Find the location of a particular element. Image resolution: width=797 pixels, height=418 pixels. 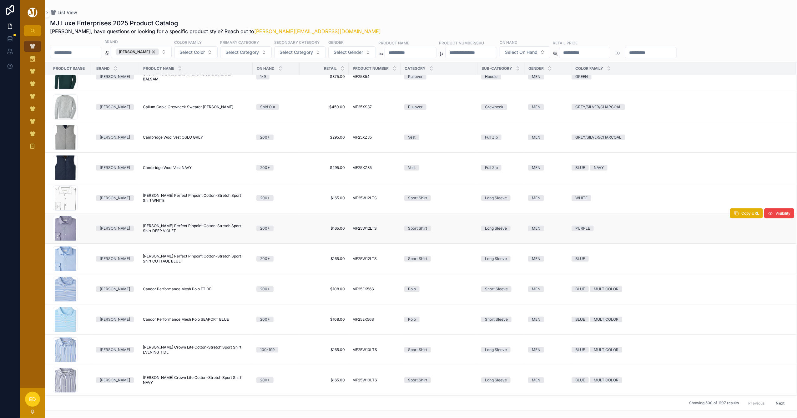

a: Candor Performance Mesh Polo ETIDE is located at coordinates (196, 289).